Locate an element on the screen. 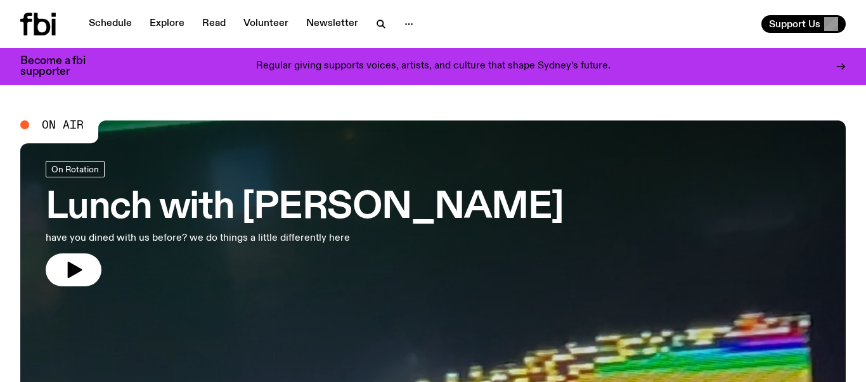  h3: Become a fbi supporter is located at coordinates (61, 67).